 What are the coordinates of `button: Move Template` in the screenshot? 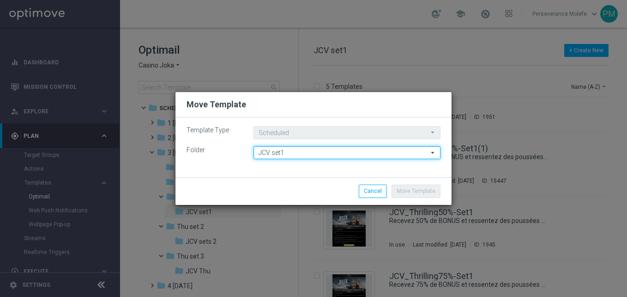 It's located at (416, 191).